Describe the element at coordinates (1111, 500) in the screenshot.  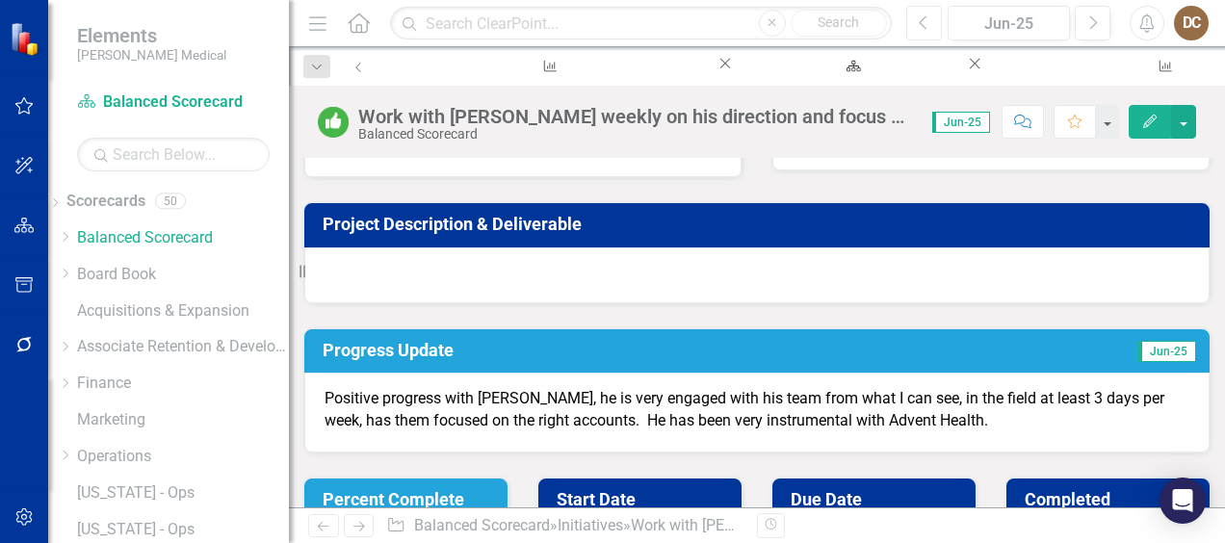
I see `h3: Completed` at that location.